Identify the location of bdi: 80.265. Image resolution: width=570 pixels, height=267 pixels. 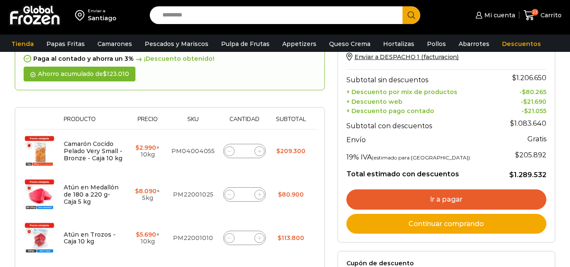
(534, 92).